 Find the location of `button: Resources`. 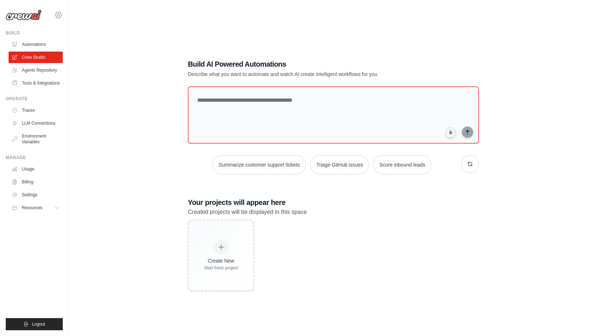

button: Resources is located at coordinates (35, 208).